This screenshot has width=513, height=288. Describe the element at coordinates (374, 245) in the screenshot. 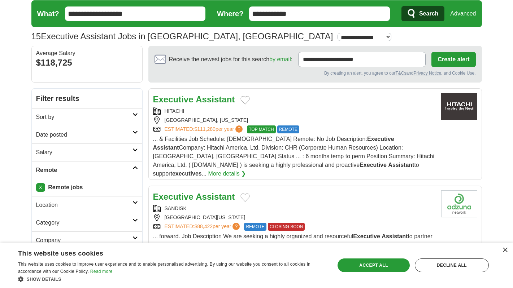

I see `strong: assistant` at that location.